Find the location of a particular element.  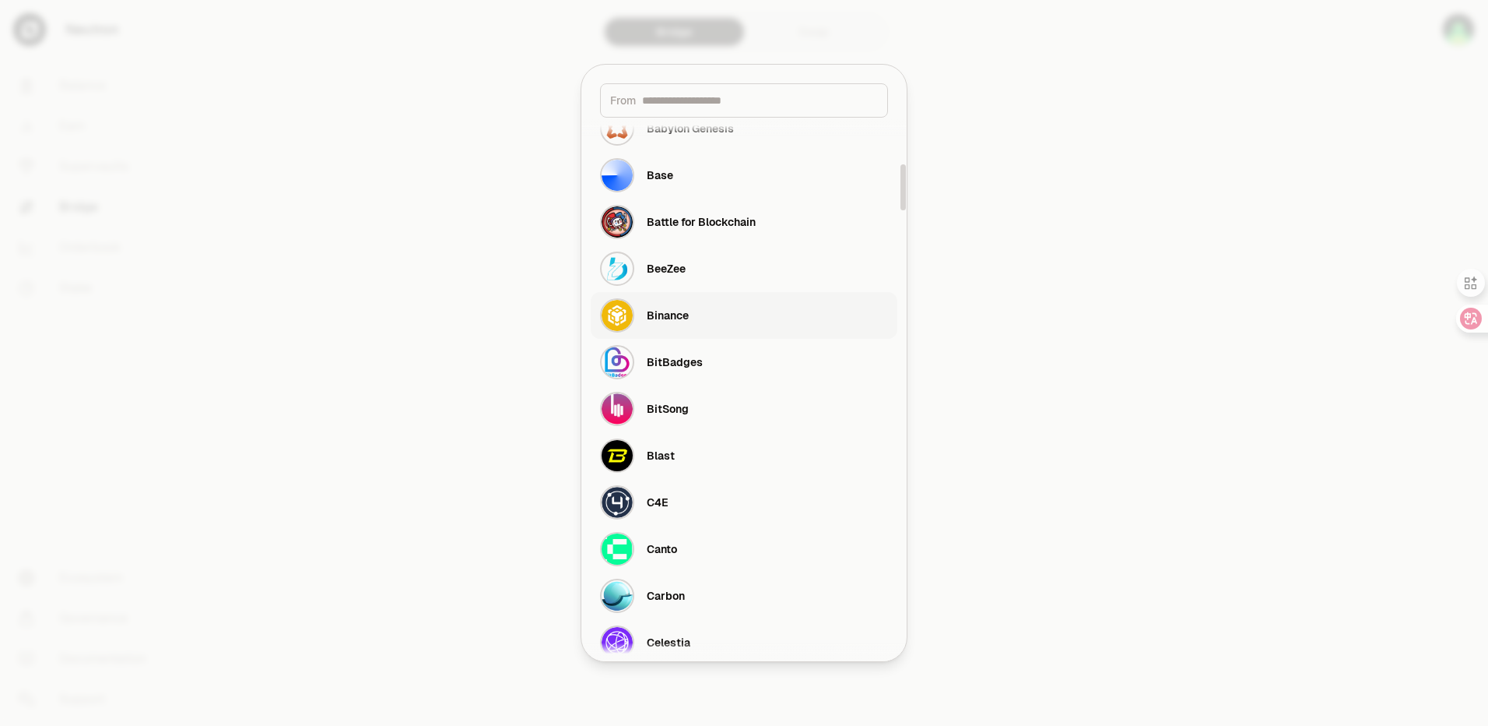

div: BeeZee is located at coordinates (666, 269).